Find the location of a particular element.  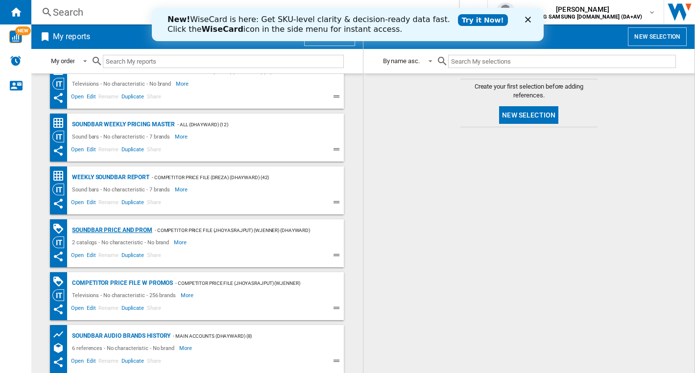

img: profile.jpg is located at coordinates (505, 12).